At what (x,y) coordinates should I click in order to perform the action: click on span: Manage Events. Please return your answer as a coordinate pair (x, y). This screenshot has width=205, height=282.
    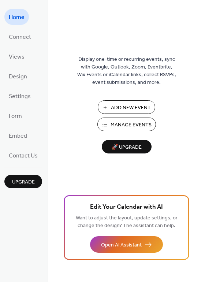
    Looking at the image, I should click on (131, 125).